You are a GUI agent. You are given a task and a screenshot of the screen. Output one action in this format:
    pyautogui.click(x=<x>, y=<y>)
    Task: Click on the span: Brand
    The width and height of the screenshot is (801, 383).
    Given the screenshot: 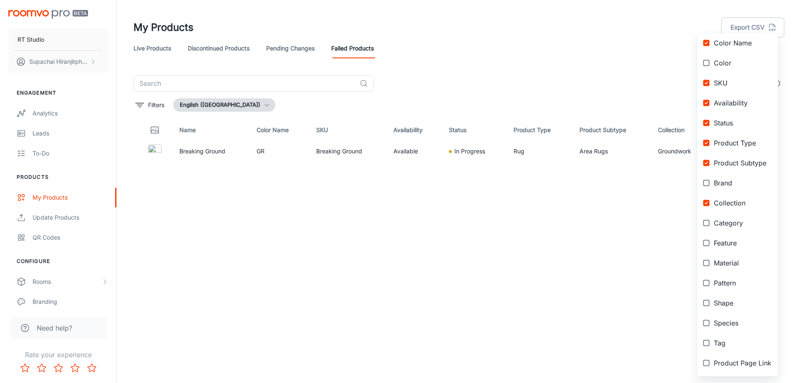 What is the action you would take?
    pyautogui.click(x=743, y=183)
    